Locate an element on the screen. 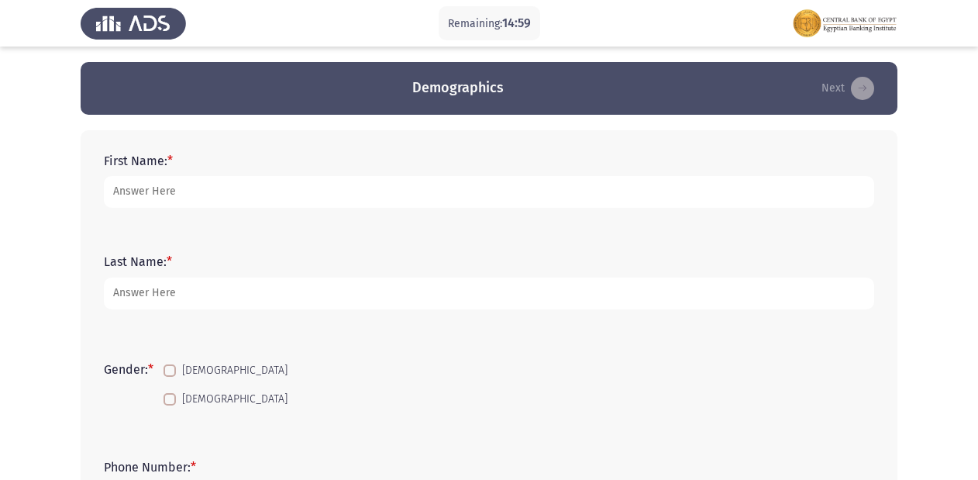 The width and height of the screenshot is (978, 480). label: First Name: is located at coordinates (138, 160).